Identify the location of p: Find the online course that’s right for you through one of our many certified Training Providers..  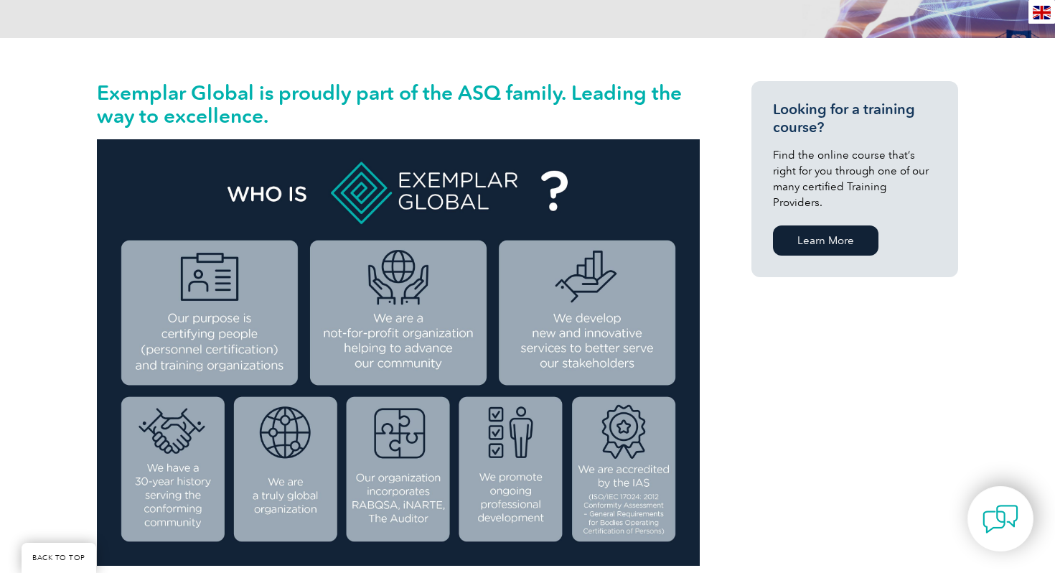
(855, 179).